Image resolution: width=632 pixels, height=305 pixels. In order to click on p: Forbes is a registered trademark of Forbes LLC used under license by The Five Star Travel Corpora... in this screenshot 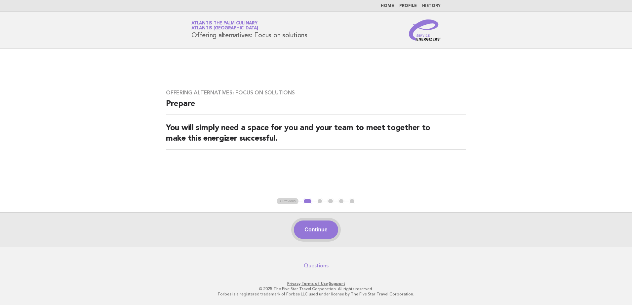, I will do `click(316, 294)`.